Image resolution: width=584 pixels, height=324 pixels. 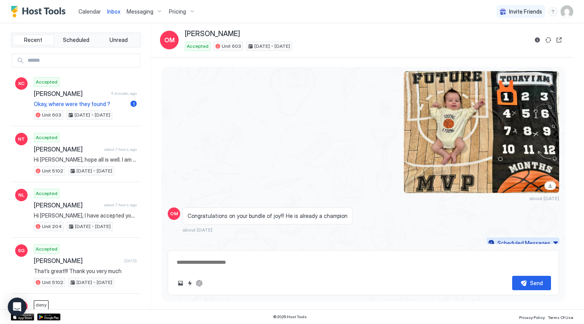 I want to click on button: Open reservation, so click(x=559, y=40).